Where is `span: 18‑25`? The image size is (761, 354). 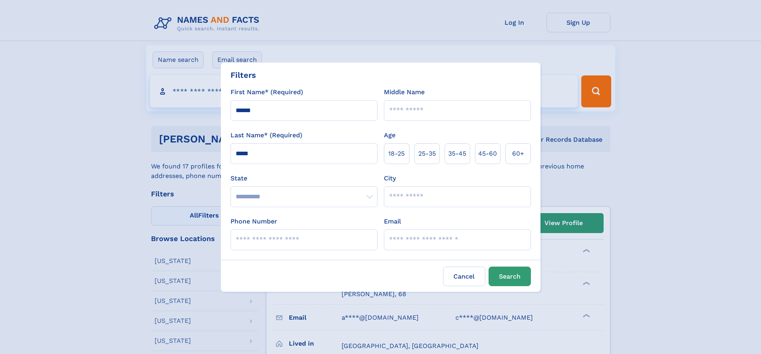
span: 18‑25 is located at coordinates (396, 154).